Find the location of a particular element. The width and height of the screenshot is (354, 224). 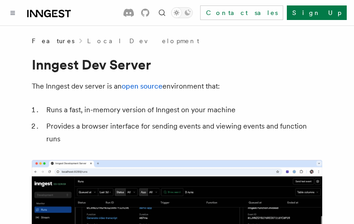

li: Provides a browser interface for sending events and viewing events and function runs is located at coordinates (183, 132).